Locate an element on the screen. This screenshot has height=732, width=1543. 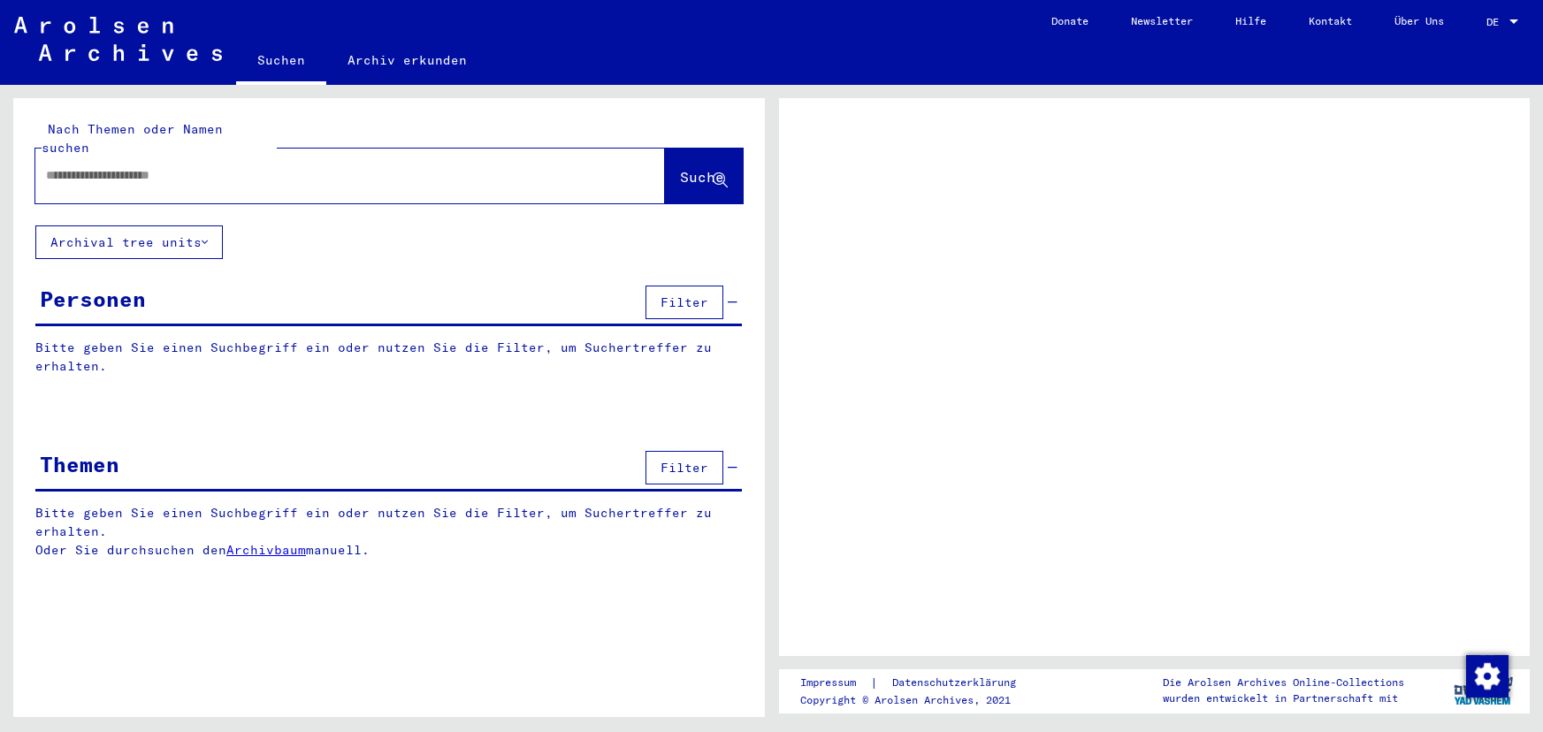
mat-label: Nach Themen oder Namen suchen is located at coordinates (132, 138).